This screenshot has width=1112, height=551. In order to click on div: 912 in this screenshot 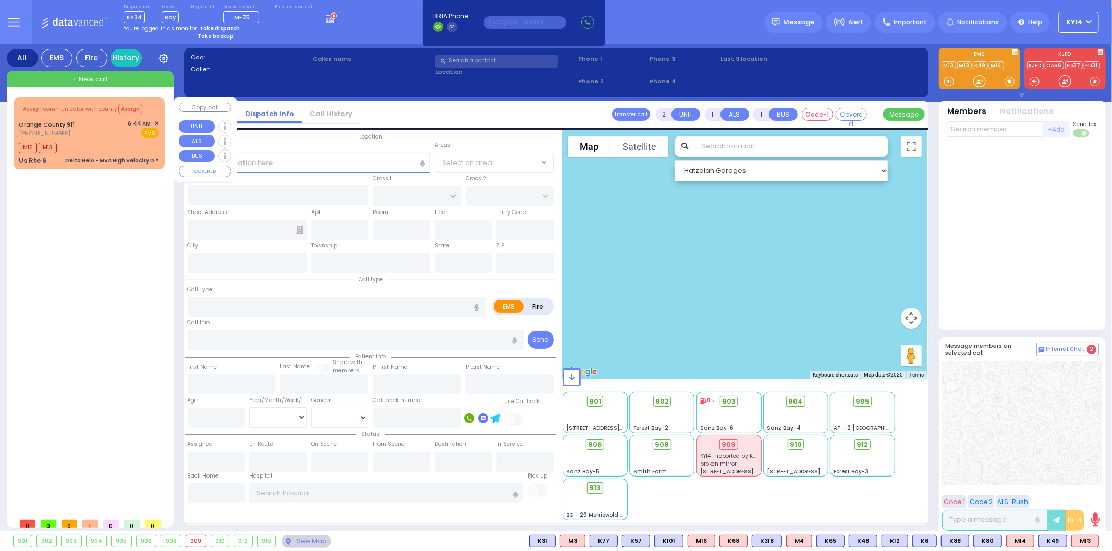, I will do `click(243, 542)`.